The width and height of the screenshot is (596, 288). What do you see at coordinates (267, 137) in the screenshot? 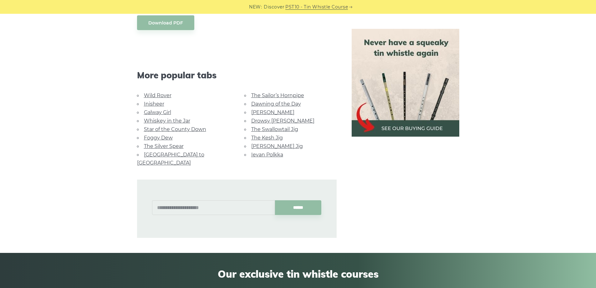
I see `a: The Kesh Jig` at bounding box center [267, 137].